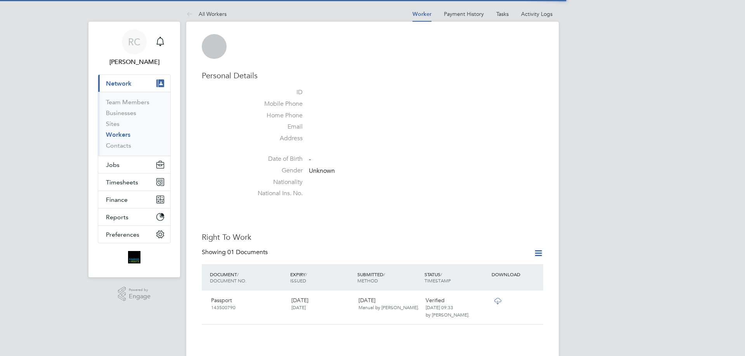 This screenshot has width=745, height=356. What do you see at coordinates (456, 278) in the screenshot?
I see `div: STATUS` at bounding box center [456, 278].